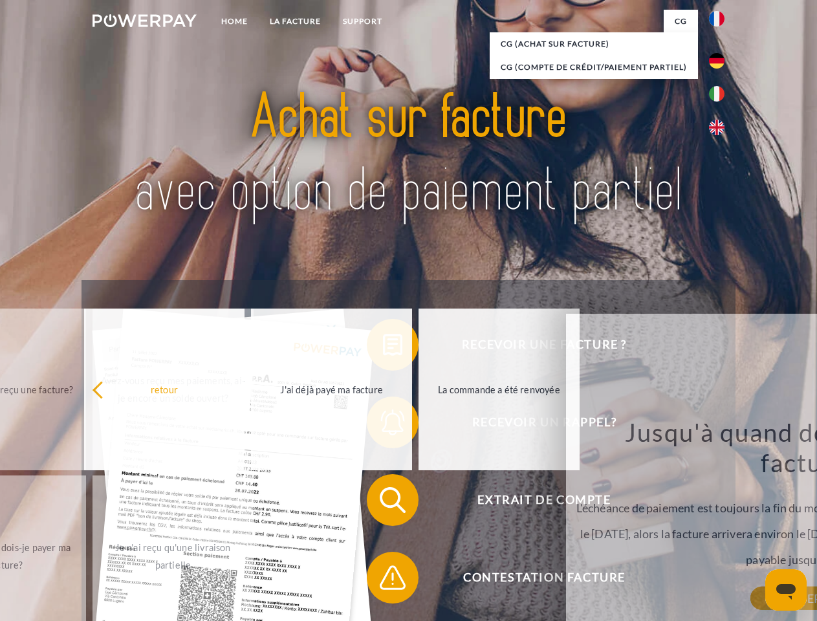 This screenshot has width=817, height=621. What do you see at coordinates (680, 21) in the screenshot?
I see `a: CG` at bounding box center [680, 21].